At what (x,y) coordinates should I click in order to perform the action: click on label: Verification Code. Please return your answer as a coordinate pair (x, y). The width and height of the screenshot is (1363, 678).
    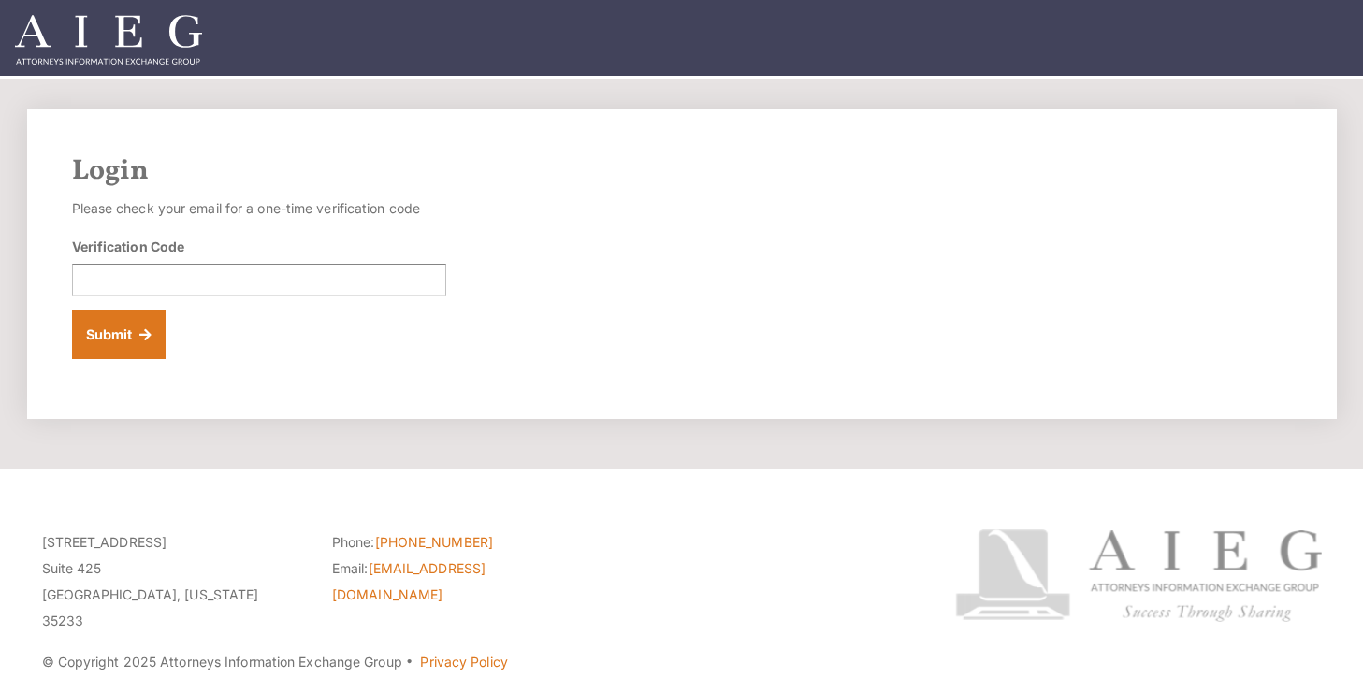
    Looking at the image, I should click on (128, 246).